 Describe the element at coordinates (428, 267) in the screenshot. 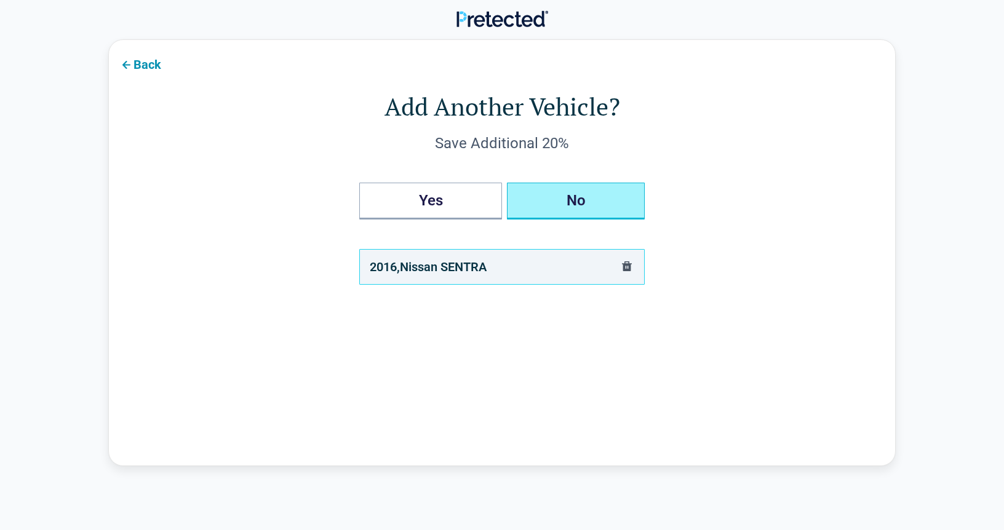

I see `div: 2016 , Nissan SENTRA` at that location.